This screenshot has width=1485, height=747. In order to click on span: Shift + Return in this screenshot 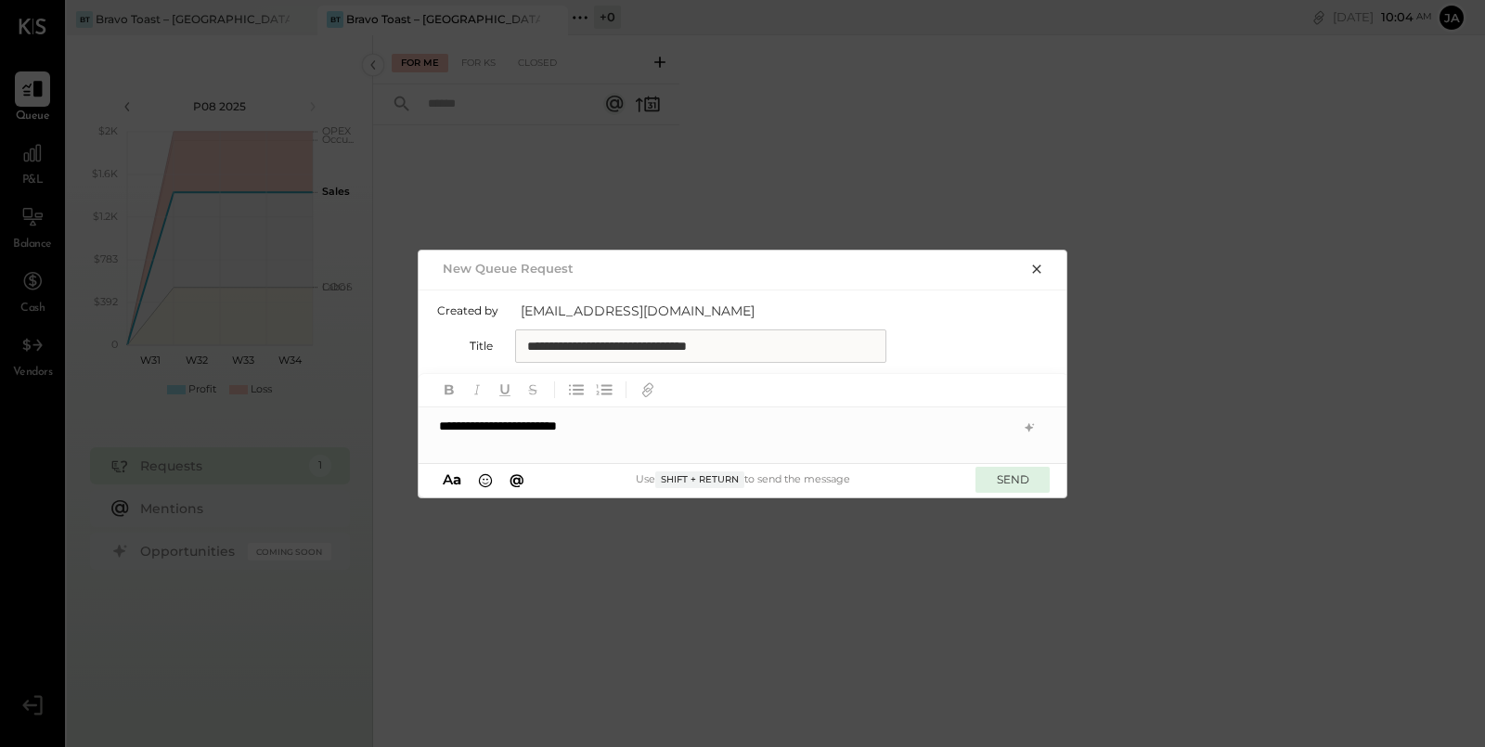, I will do `click(700, 480)`.